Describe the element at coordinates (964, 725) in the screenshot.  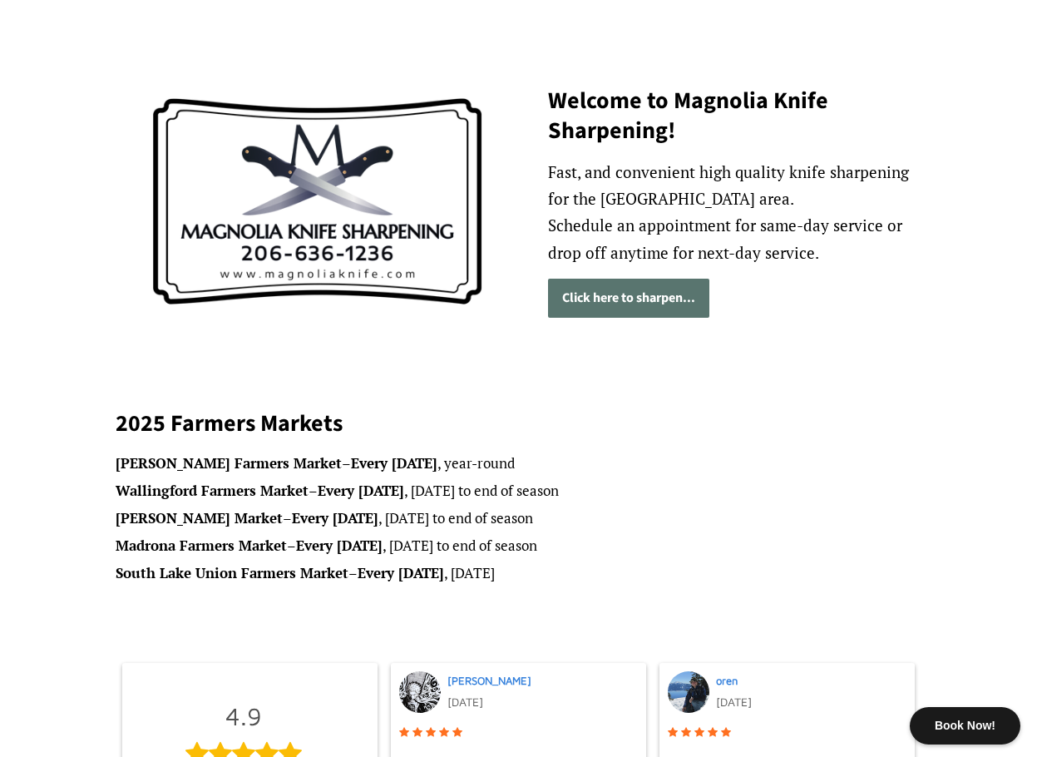
I see `div: Book Now!` at that location.